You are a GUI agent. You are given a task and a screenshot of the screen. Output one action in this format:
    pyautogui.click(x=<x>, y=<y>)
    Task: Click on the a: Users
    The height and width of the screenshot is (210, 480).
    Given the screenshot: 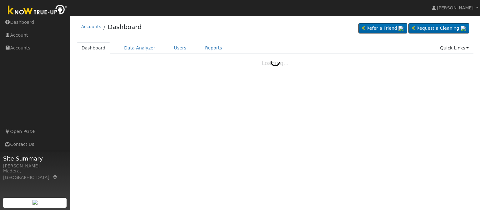 What is the action you would take?
    pyautogui.click(x=180, y=48)
    